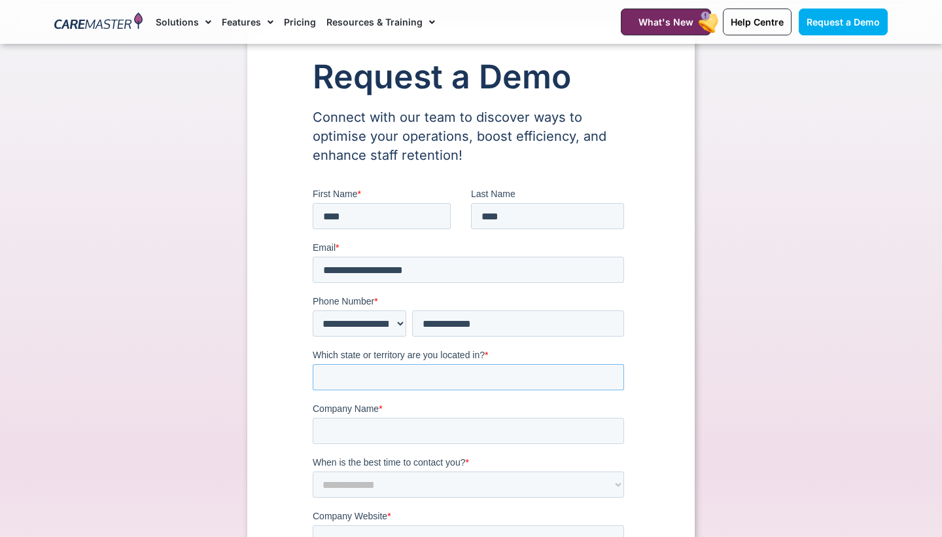 Image resolution: width=942 pixels, height=537 pixels. What do you see at coordinates (7, 525) in the screenshot?
I see `input: I have an existing NDIS business and need software to operate better` at bounding box center [7, 525].